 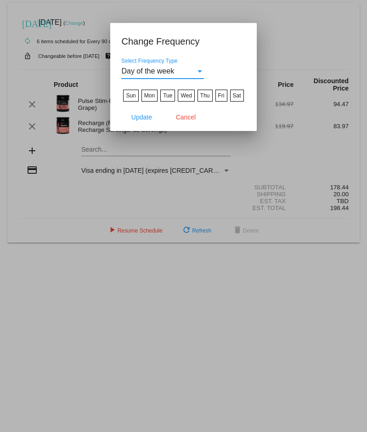 What do you see at coordinates (237, 96) in the screenshot?
I see `label: Sat` at bounding box center [237, 96].